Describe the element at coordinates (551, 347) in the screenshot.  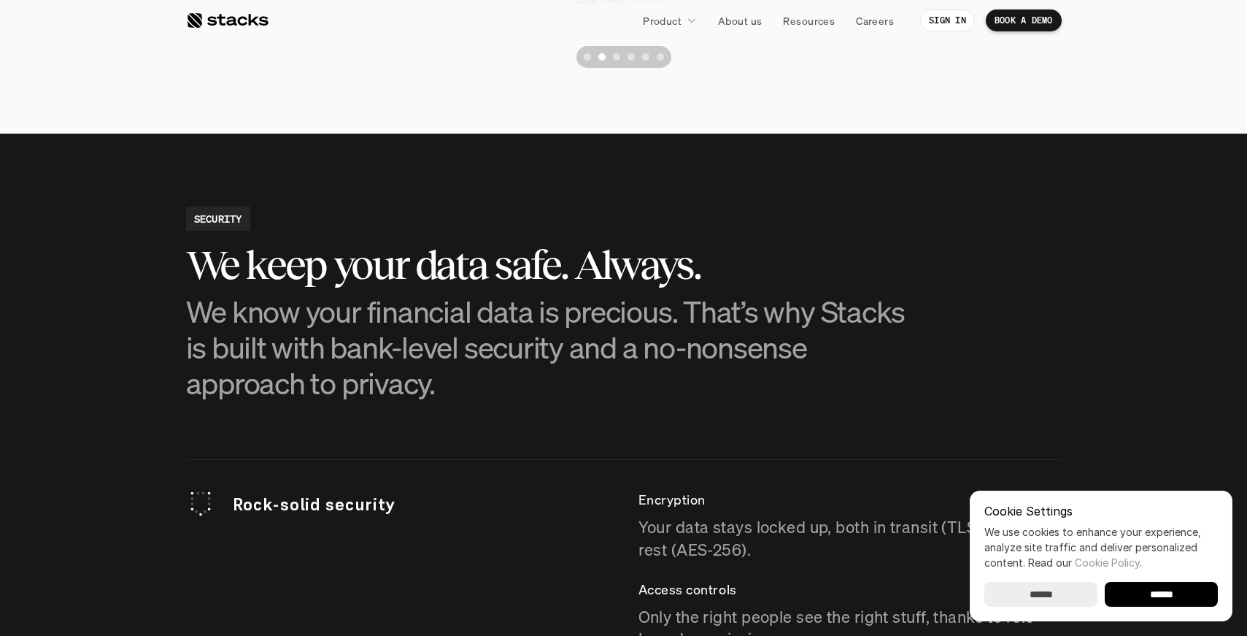
I see `p: We know your financial data is precious. That’s why Stacks is built with bank-level security and ...` at that location.